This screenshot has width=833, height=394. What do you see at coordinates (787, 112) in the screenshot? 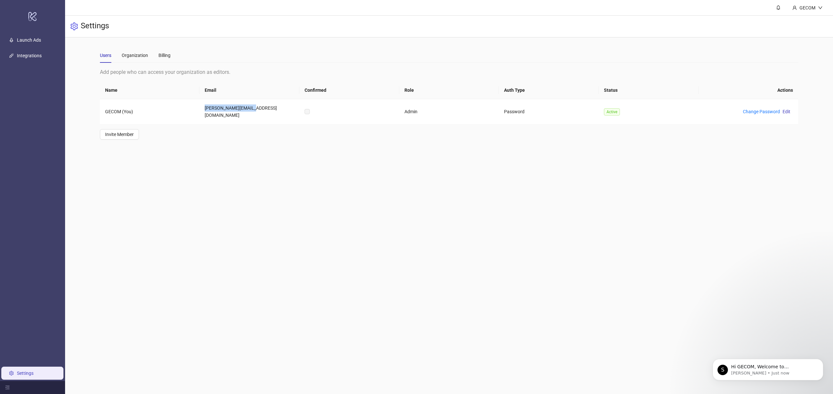
I see `span: Edit` at bounding box center [787, 112].